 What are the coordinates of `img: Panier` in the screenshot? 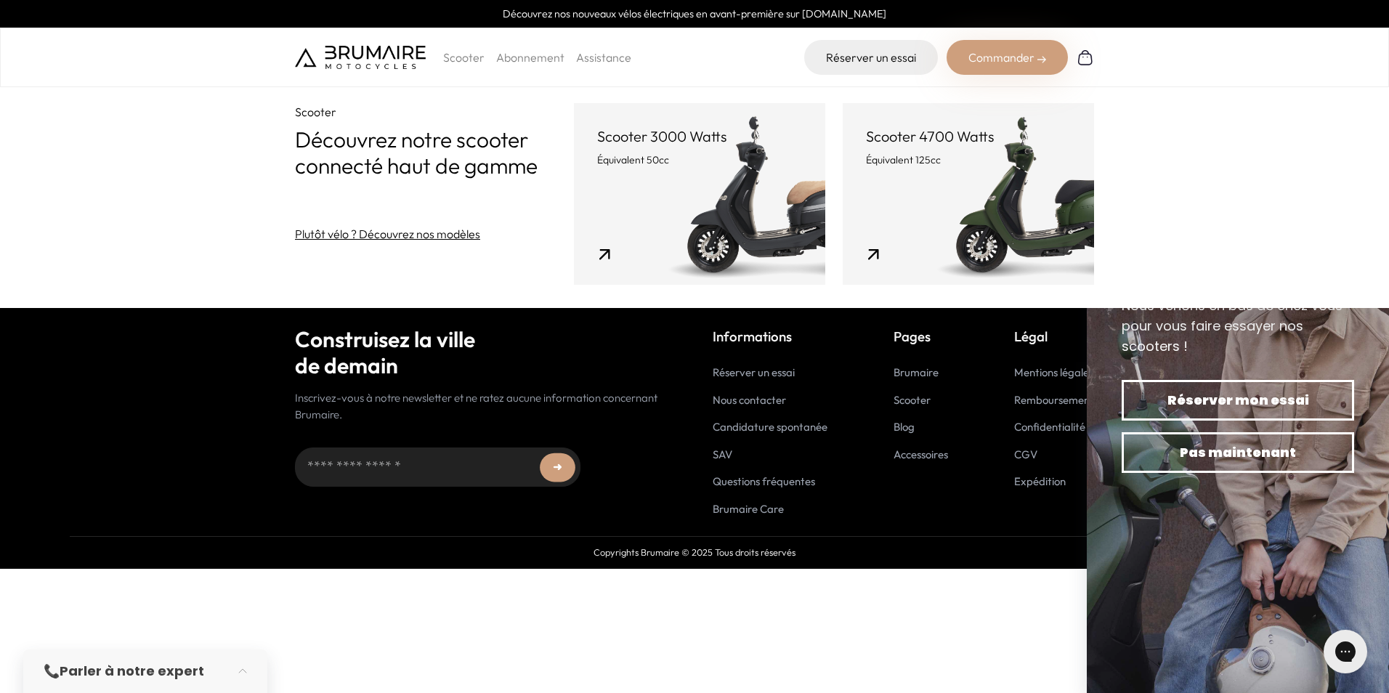 It's located at (1086, 57).